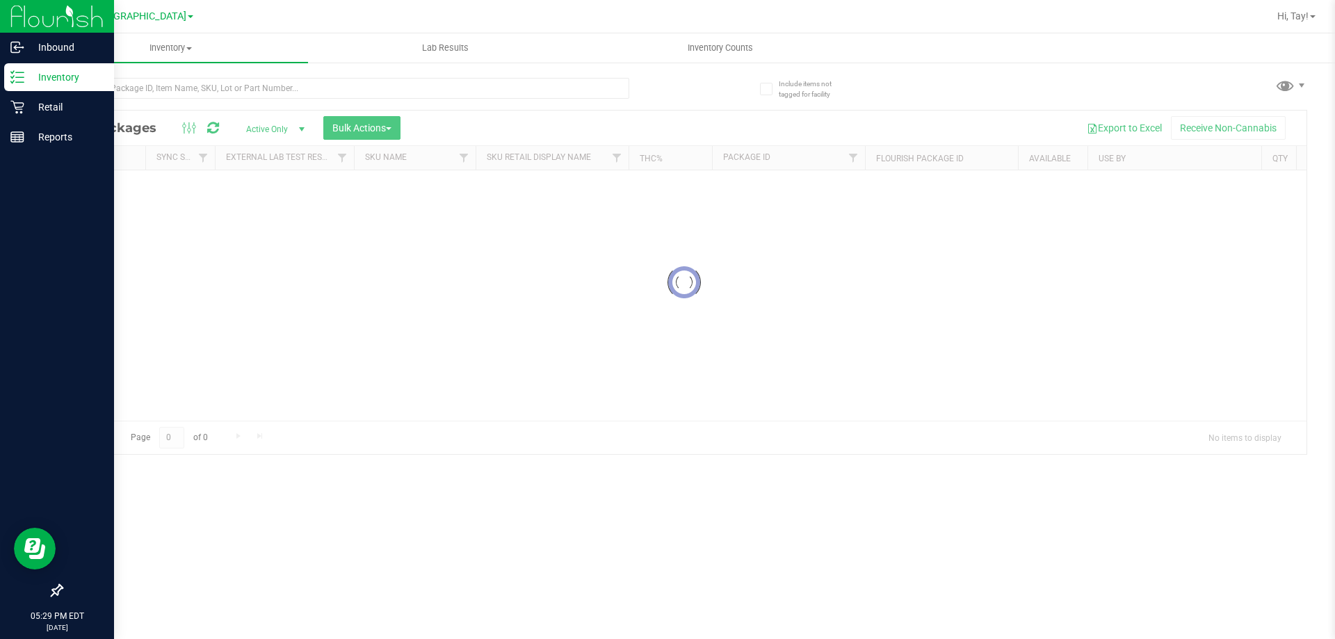  What do you see at coordinates (1293, 16) in the screenshot?
I see `span: Hi, Tay!` at bounding box center [1293, 16].